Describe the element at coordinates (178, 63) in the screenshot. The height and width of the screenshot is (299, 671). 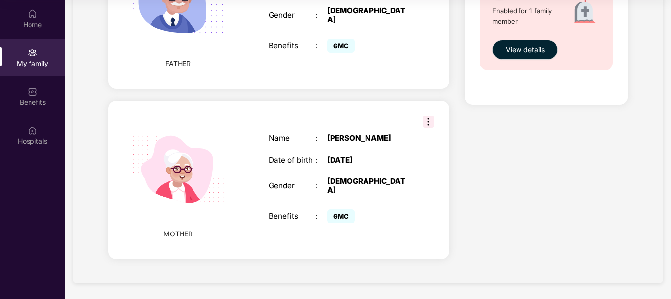
I see `span: FATHER` at that location.